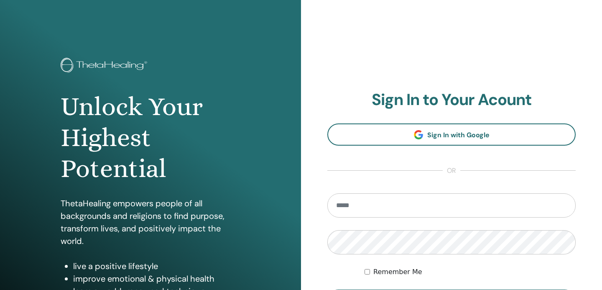 The width and height of the screenshot is (602, 290). I want to click on span: or, so click(451, 171).